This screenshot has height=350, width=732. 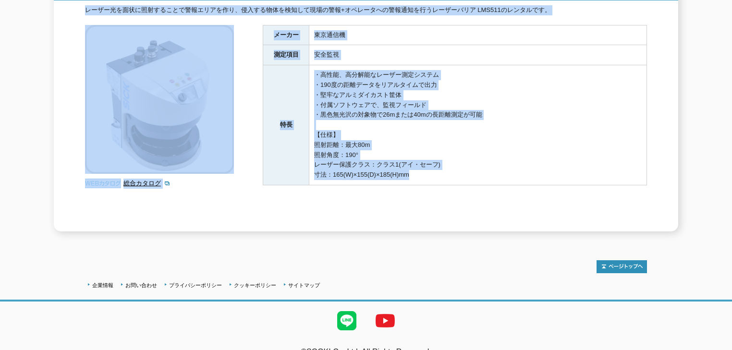 I want to click on td: ・高性能、高分解能なレーザー測定システム ・190度の距離データをリアルタイムで出力 ・堅牢なアルミダイカスト筐体 ・付属ソフトウェアで、監視フィールド ・黒色無光沢の対象物で26mまたは40m..., so click(x=478, y=125).